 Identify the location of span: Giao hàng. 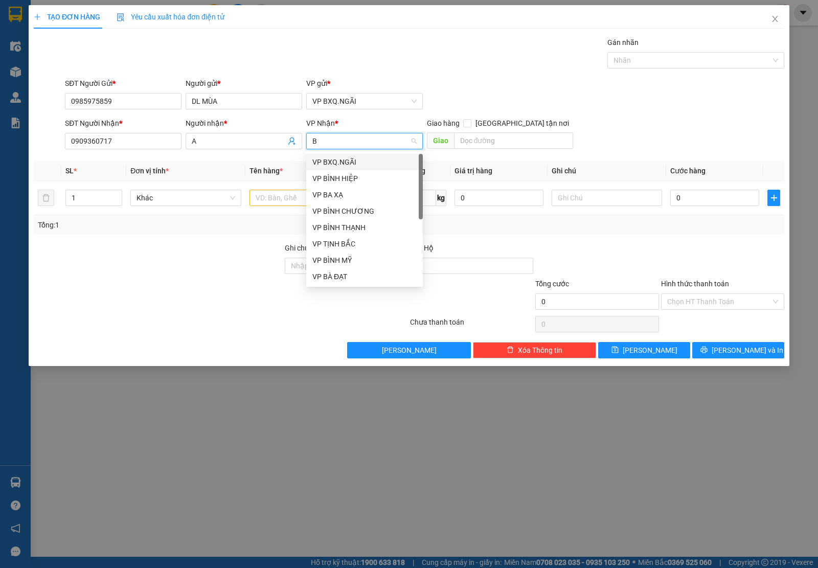
(444, 123).